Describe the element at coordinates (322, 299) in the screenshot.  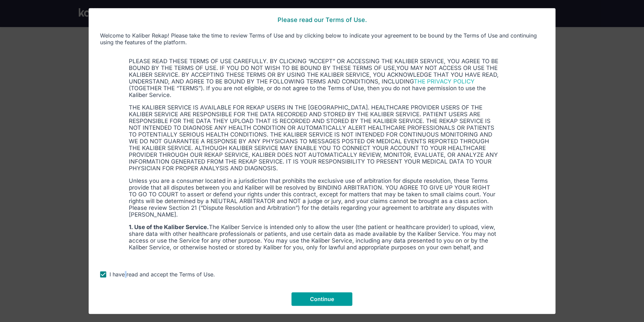
I see `span: Continue` at that location.